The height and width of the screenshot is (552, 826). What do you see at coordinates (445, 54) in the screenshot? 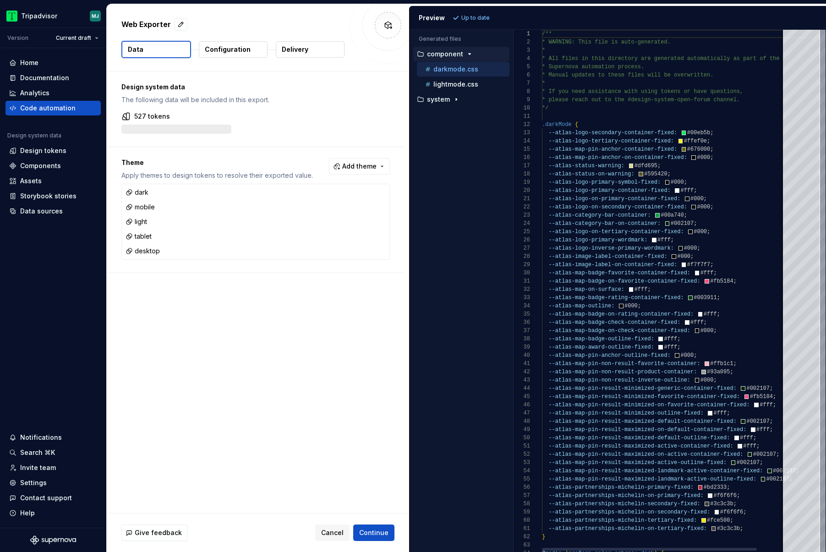
I see `p: component` at bounding box center [445, 54].